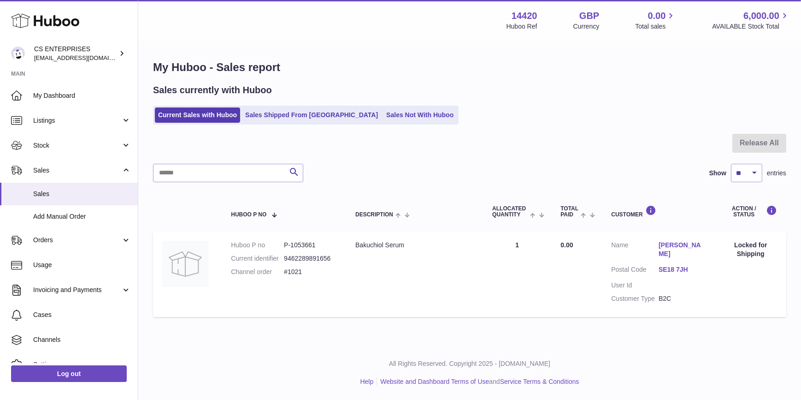  I want to click on span: My Dashboard, so click(82, 95).